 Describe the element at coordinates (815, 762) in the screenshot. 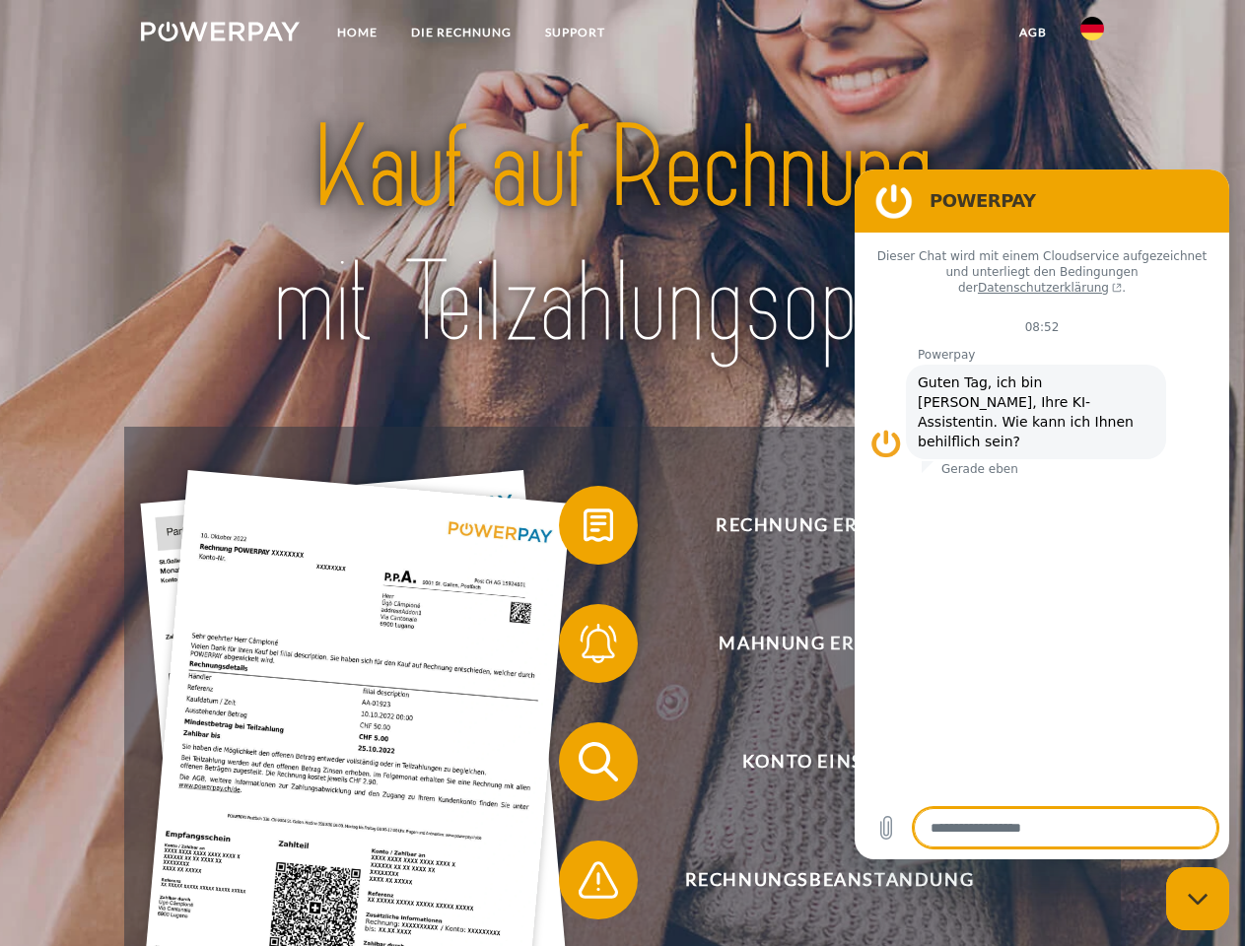

I see `button: Konto einsehen` at that location.